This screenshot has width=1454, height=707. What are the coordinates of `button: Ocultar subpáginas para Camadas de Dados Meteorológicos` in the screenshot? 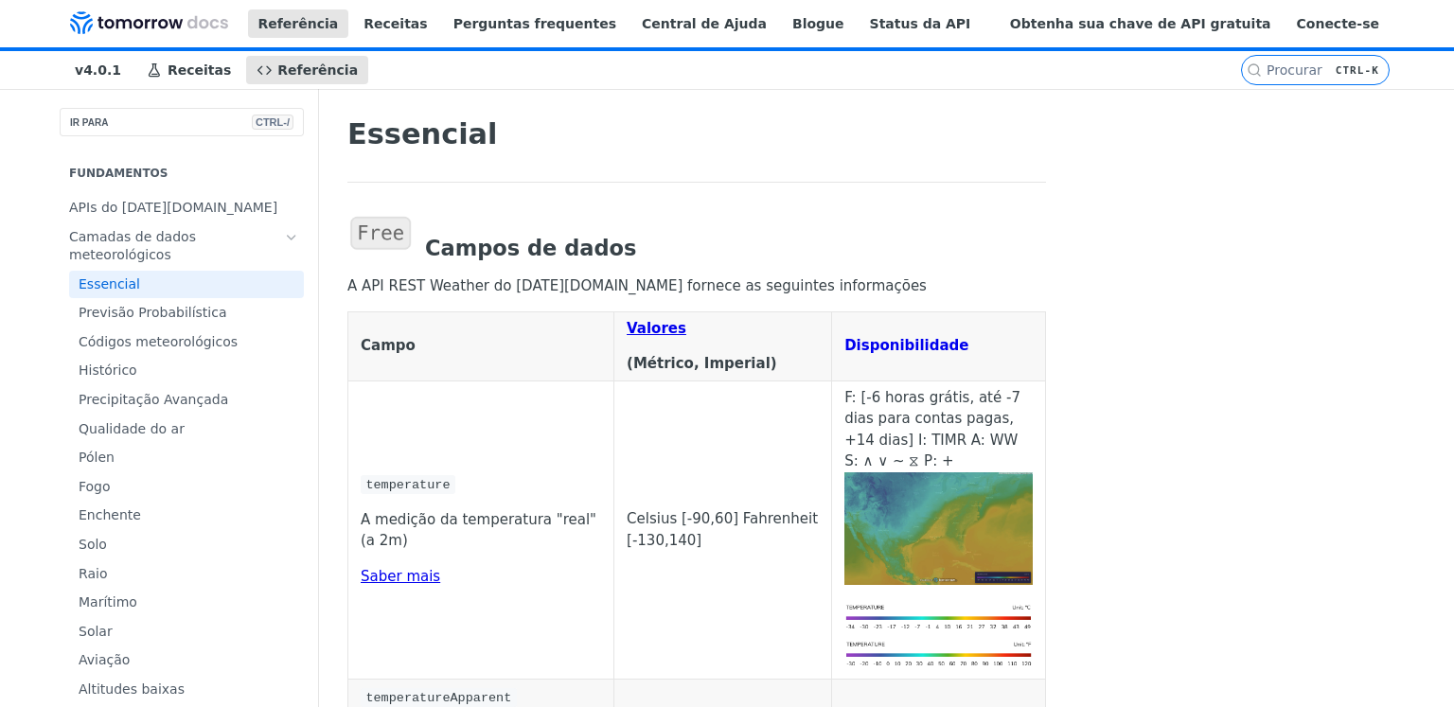 It's located at (291, 238).